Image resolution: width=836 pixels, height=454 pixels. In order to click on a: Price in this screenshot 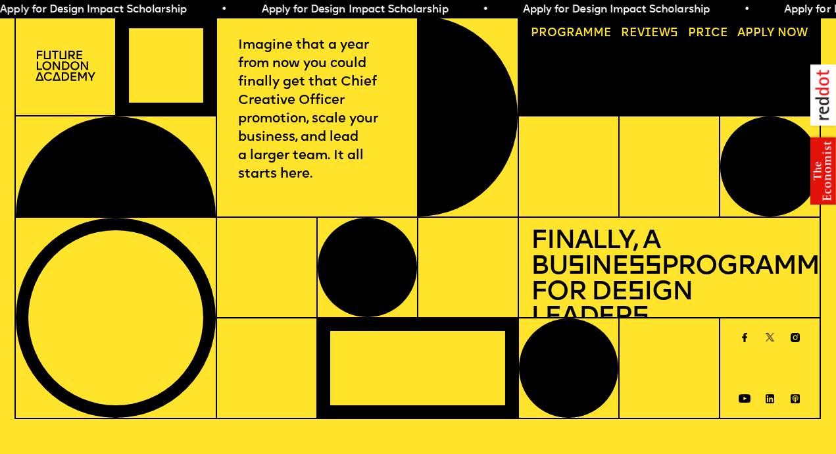, I will do `click(708, 33)`.